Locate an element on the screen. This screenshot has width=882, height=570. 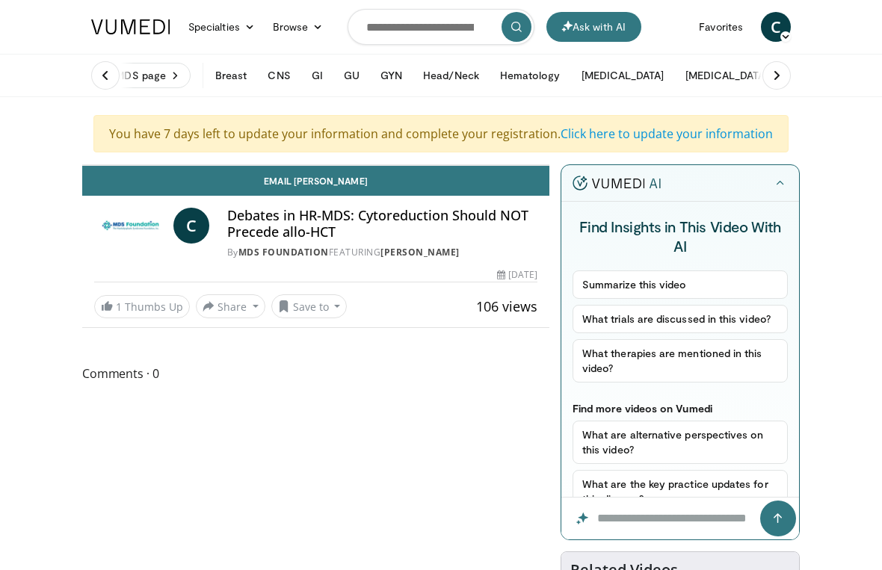
input: Question for the AI is located at coordinates (680, 519).